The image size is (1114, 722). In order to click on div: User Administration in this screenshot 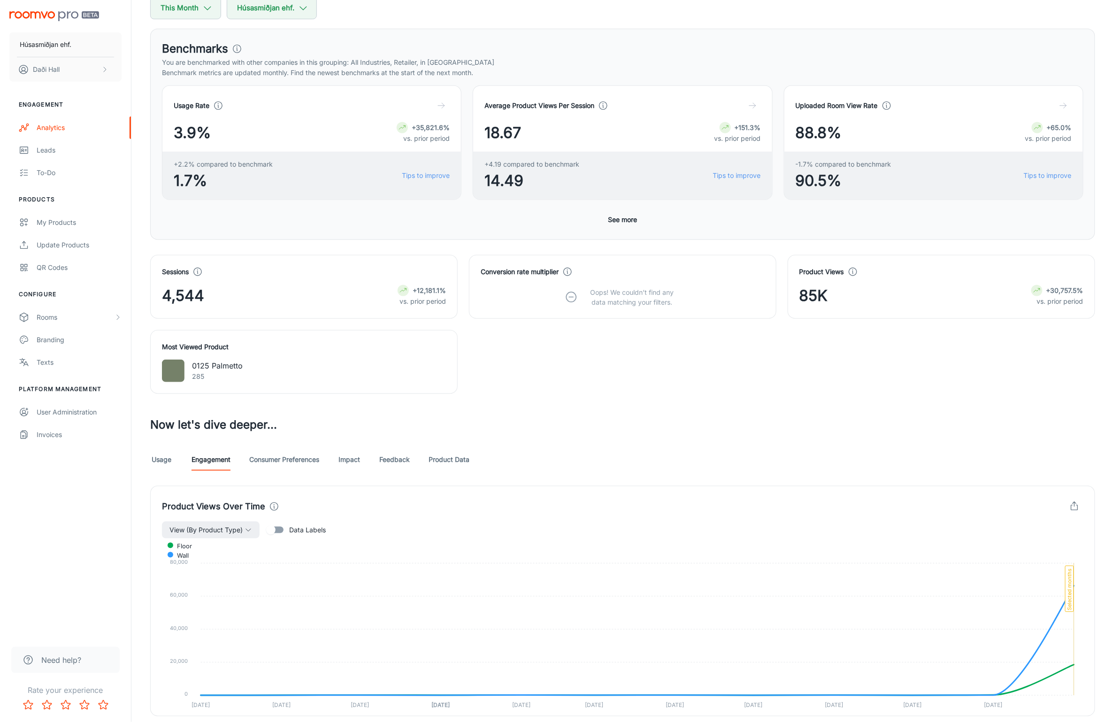, I will do `click(79, 412)`.